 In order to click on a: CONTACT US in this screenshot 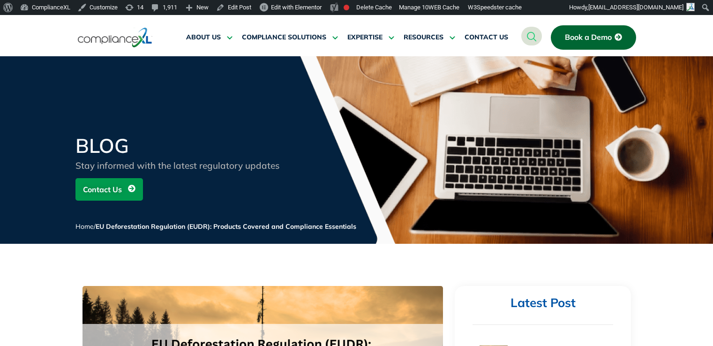, I will do `click(486, 37)`.